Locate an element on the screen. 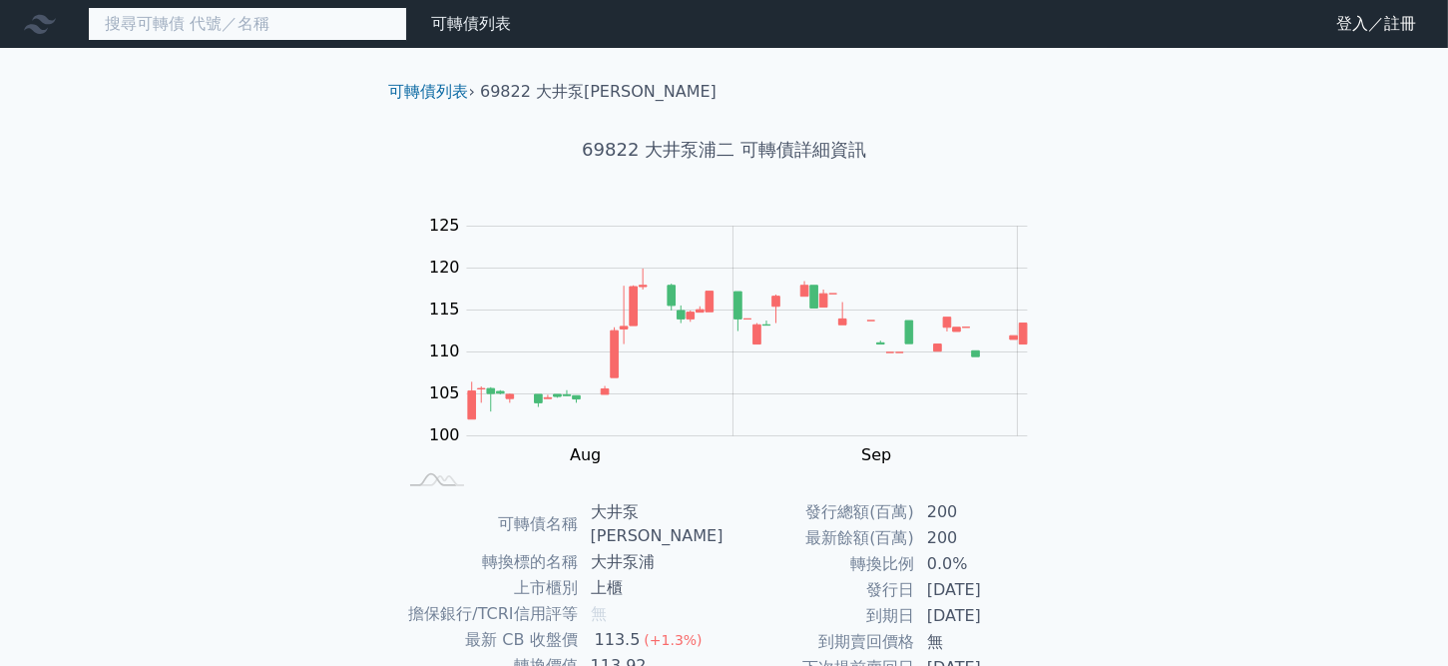 This screenshot has height=666, width=1448. td: 轉換標的名稱 is located at coordinates (488, 562).